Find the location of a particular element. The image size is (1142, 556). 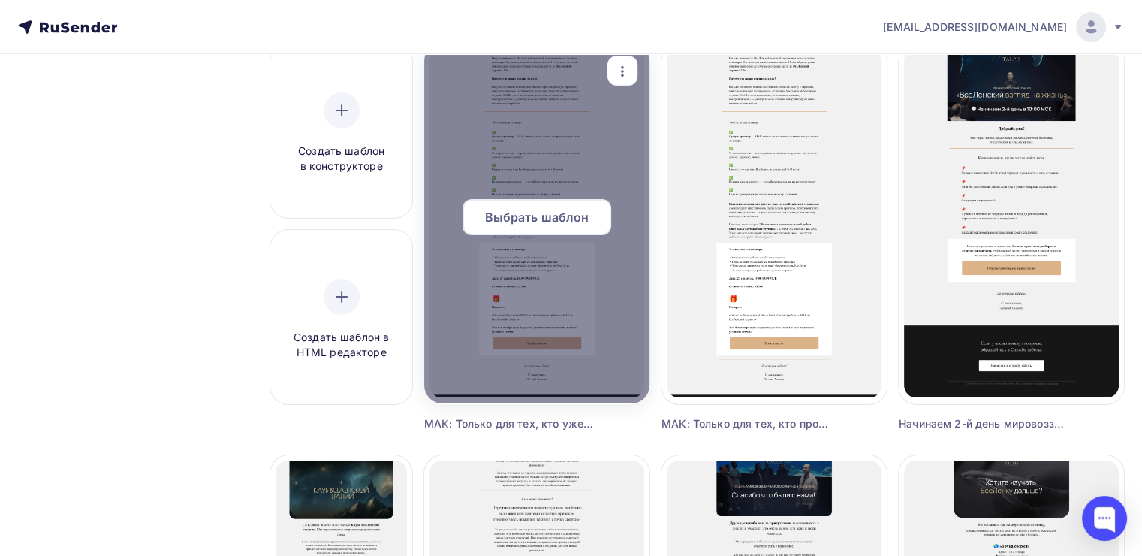

span: Создать шаблон в конструкторе is located at coordinates (341, 158).